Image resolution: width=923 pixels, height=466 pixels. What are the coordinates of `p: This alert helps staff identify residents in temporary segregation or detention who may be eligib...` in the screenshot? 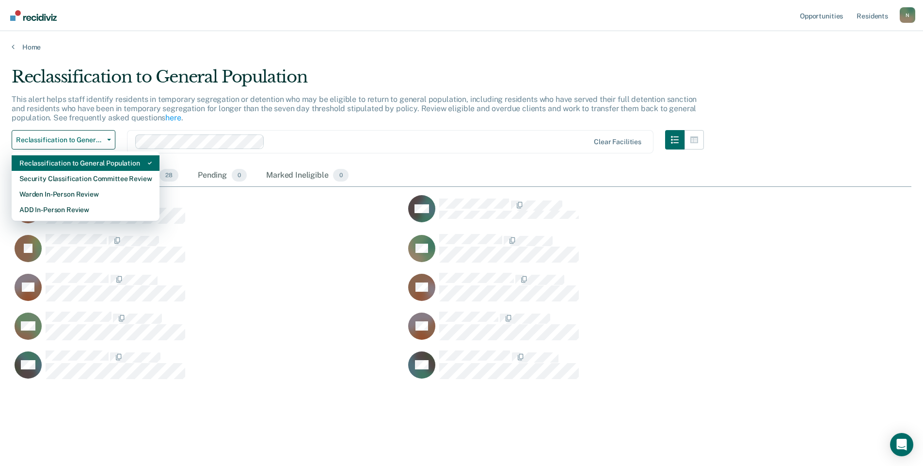 It's located at (354, 108).